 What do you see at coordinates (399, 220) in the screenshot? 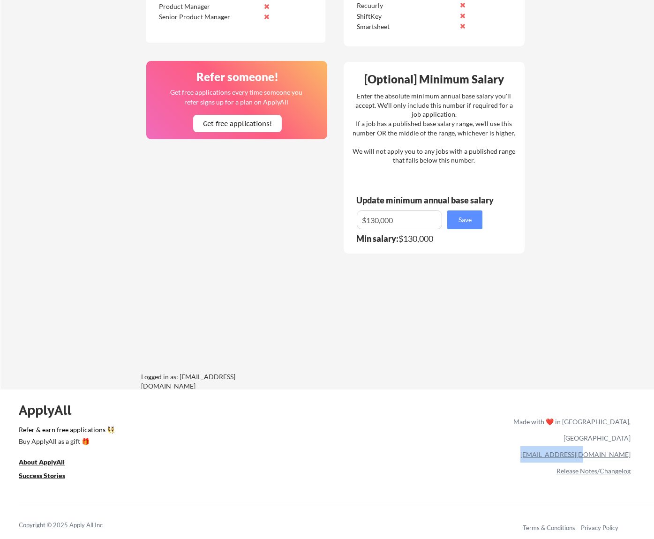
I see `input: E.g. $100,000` at bounding box center [399, 220].